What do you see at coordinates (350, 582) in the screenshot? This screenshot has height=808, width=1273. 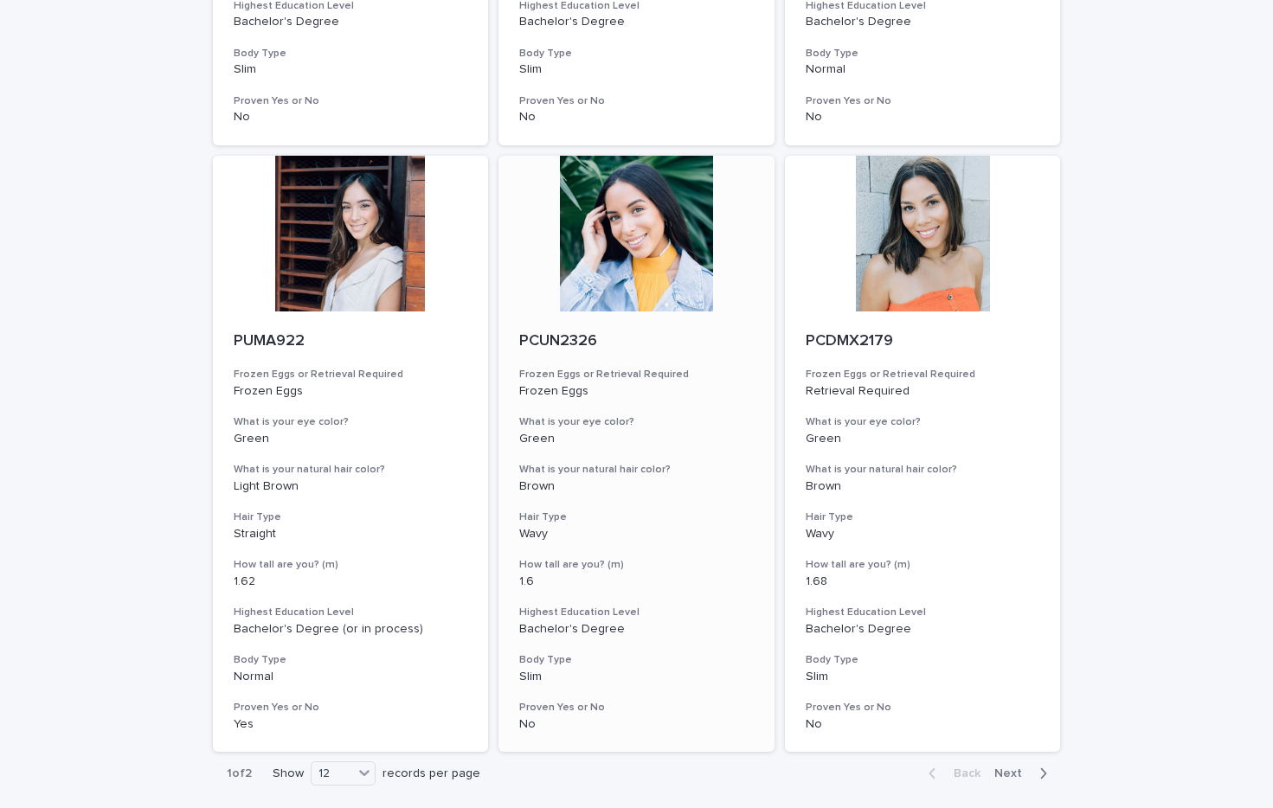 I see `p: 1.62` at bounding box center [350, 582].